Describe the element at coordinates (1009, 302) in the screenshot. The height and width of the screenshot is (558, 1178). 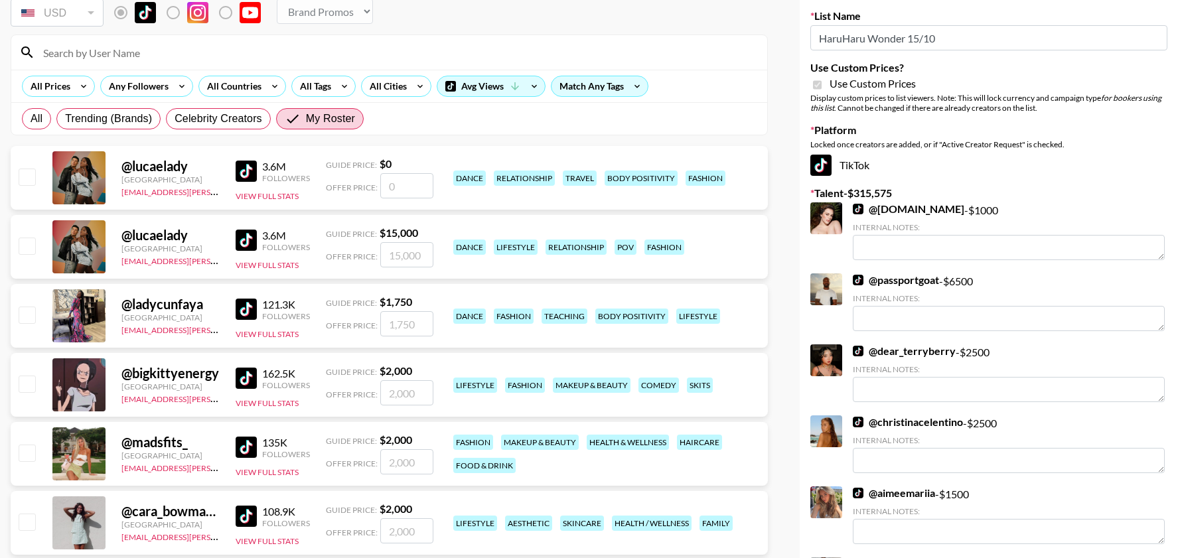
I see `div: - $ 6500` at that location.